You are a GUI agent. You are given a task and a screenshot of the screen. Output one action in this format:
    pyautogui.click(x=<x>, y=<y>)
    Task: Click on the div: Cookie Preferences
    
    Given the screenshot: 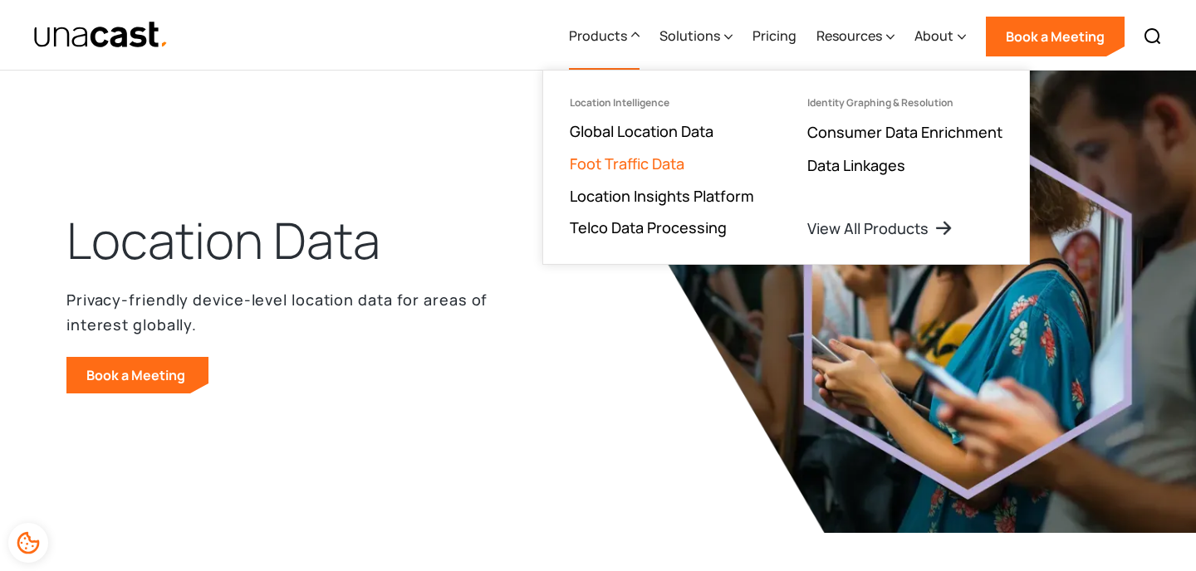 What is the action you would take?
    pyautogui.click(x=28, y=543)
    